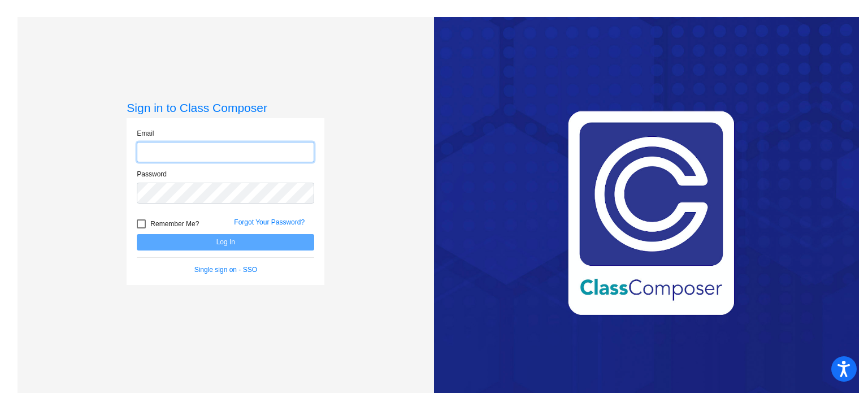 The height and width of the screenshot is (393, 868). I want to click on span: Remember Me?, so click(175, 224).